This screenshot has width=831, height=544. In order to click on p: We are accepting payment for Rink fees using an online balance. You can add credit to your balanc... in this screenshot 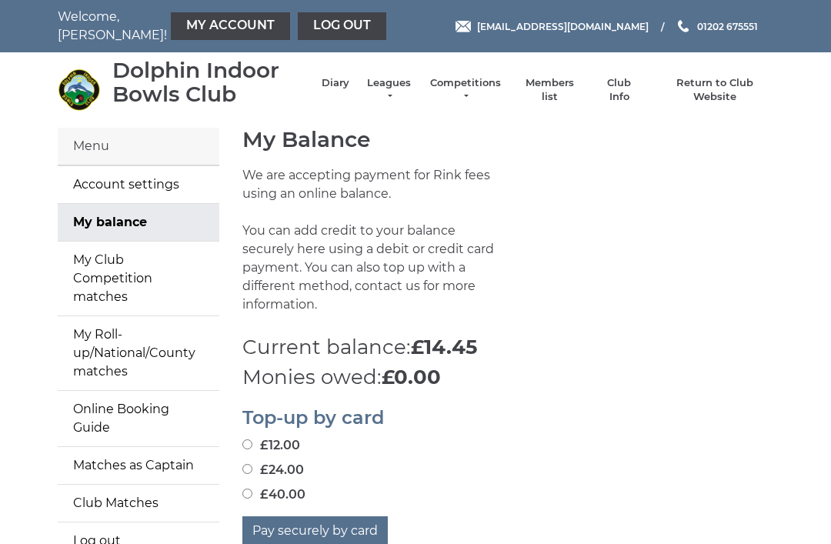, I will do `click(369, 249)`.